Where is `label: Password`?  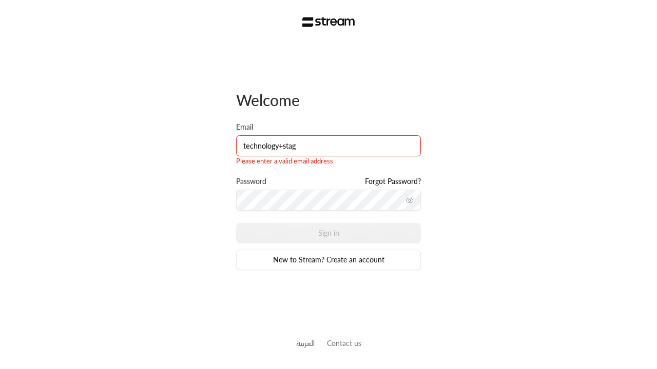 label: Password is located at coordinates (251, 182).